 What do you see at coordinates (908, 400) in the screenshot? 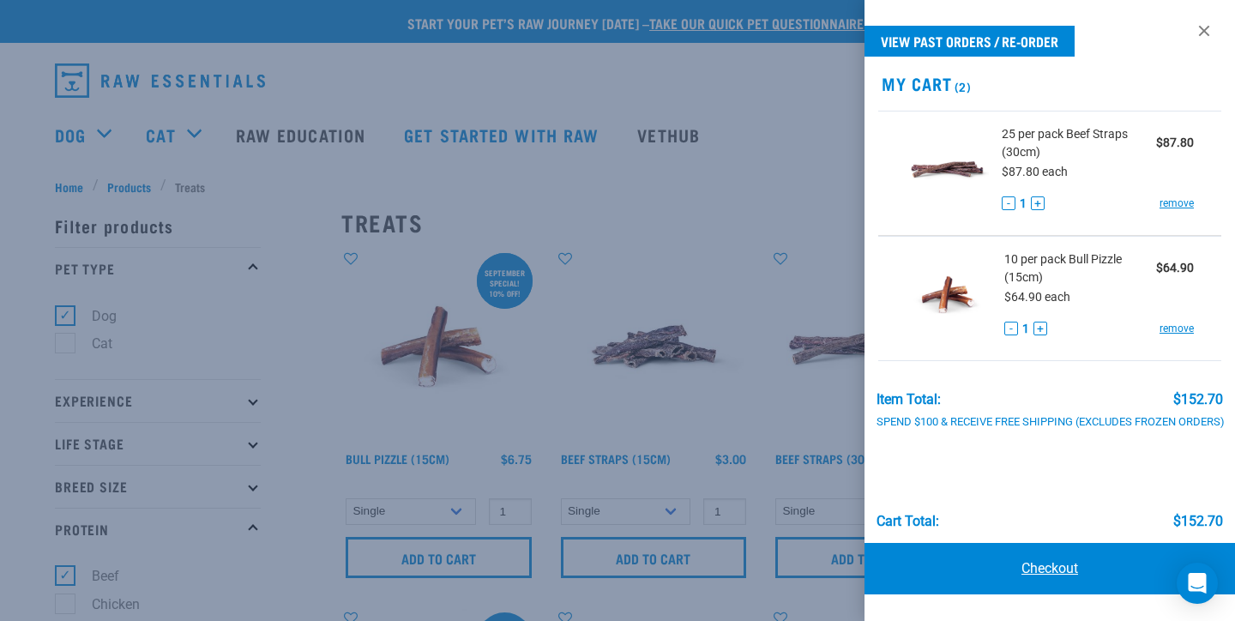
I see `div: Item Total:` at bounding box center [908, 400].